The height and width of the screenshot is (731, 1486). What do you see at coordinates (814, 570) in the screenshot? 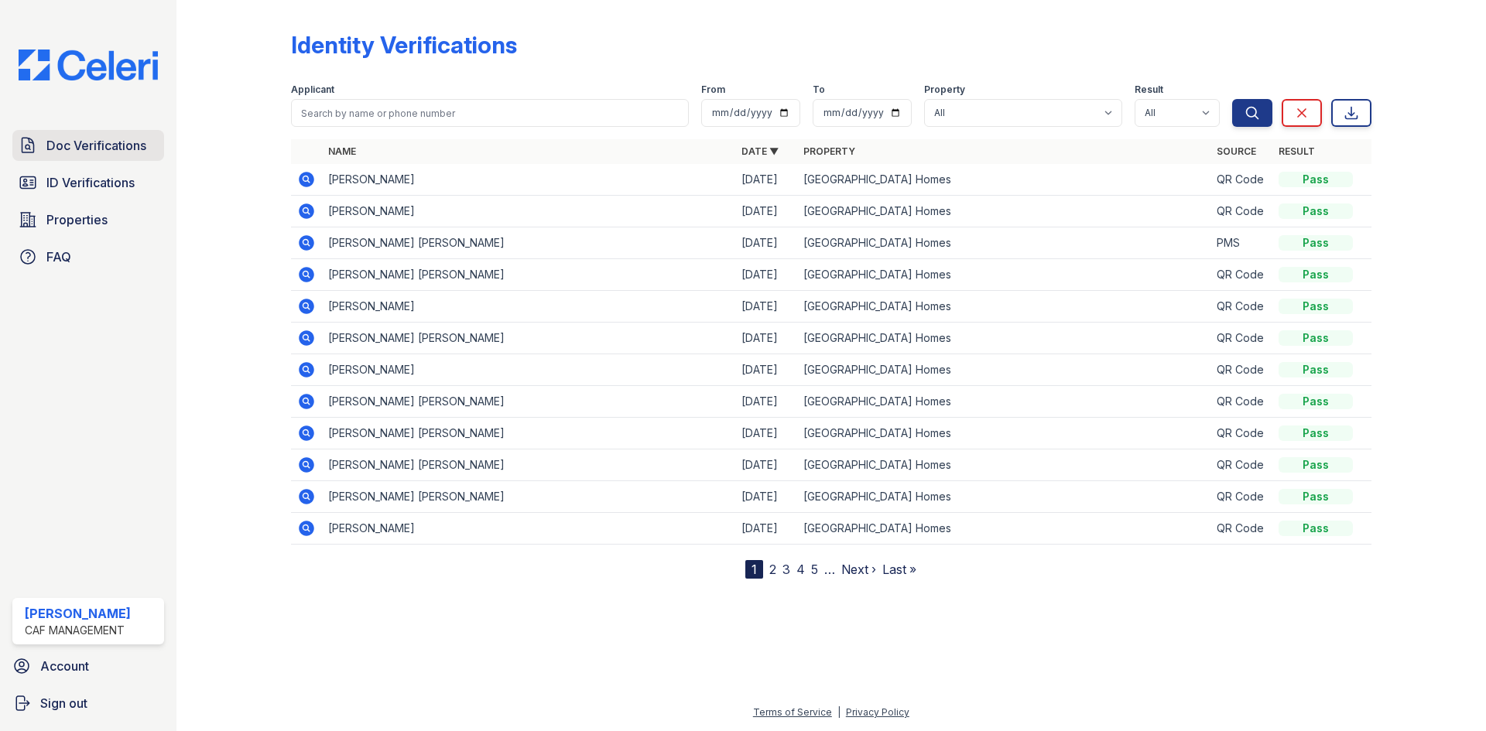
I see `a: 5` at bounding box center [814, 570].